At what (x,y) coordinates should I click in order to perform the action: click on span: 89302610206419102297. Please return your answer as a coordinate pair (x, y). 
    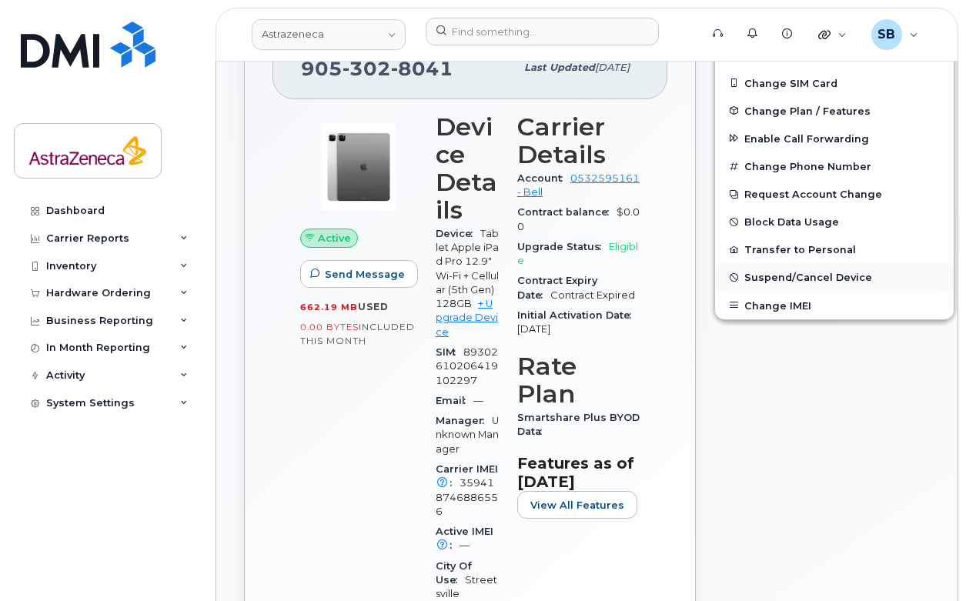
    Looking at the image, I should click on (466, 366).